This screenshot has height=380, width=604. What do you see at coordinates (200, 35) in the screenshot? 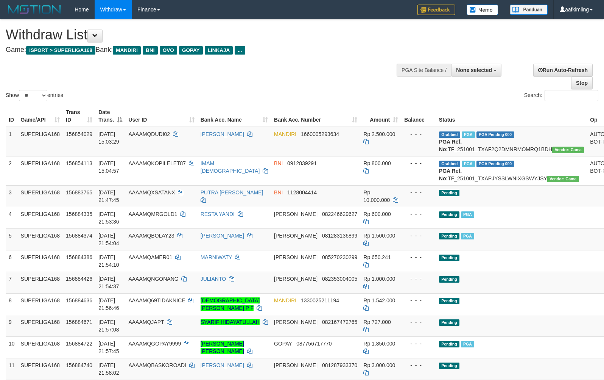
I see `h1: Withdraw List` at bounding box center [200, 35].